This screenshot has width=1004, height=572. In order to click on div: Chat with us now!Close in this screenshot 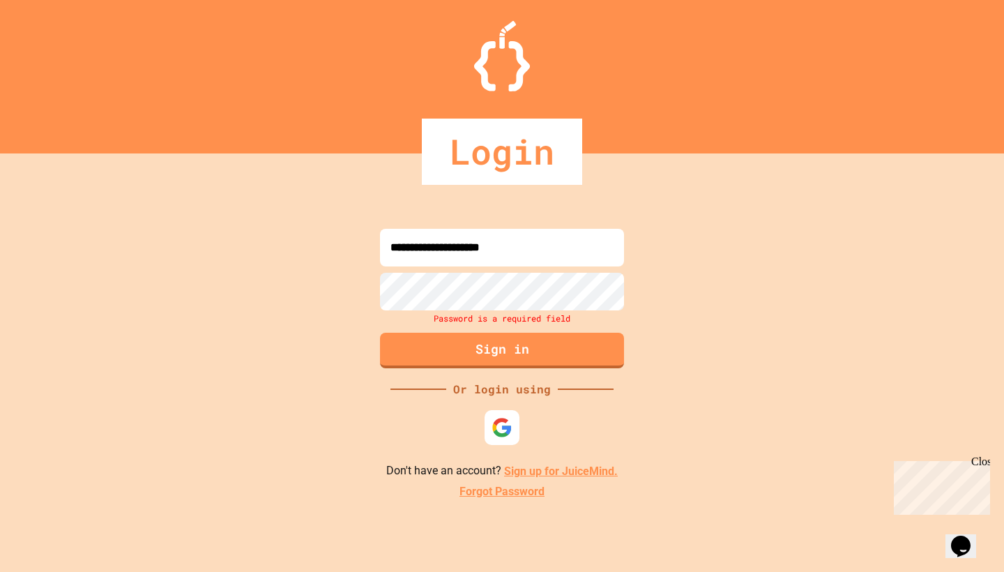, I will do `click(51, 47)`.